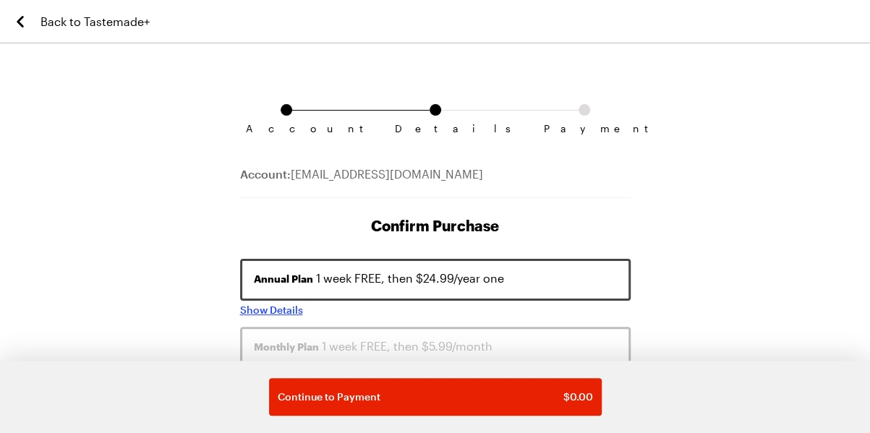  Describe the element at coordinates (435, 114) in the screenshot. I see `ol: Subscription checkout form navigation` at that location.